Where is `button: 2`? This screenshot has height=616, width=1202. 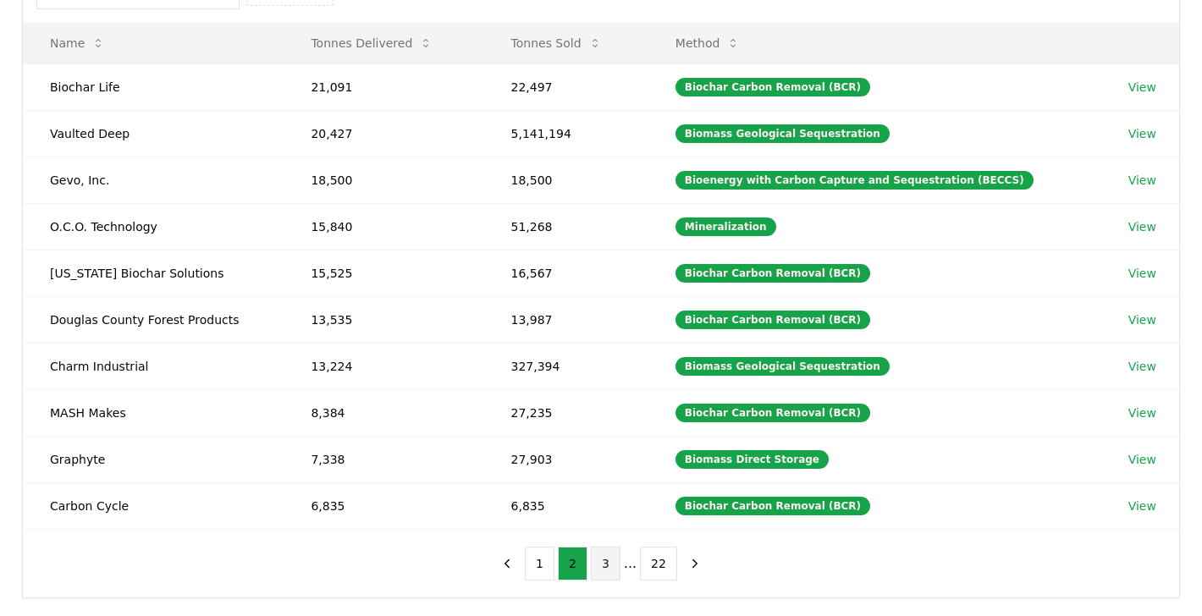
button: 2 is located at coordinates (572, 564).